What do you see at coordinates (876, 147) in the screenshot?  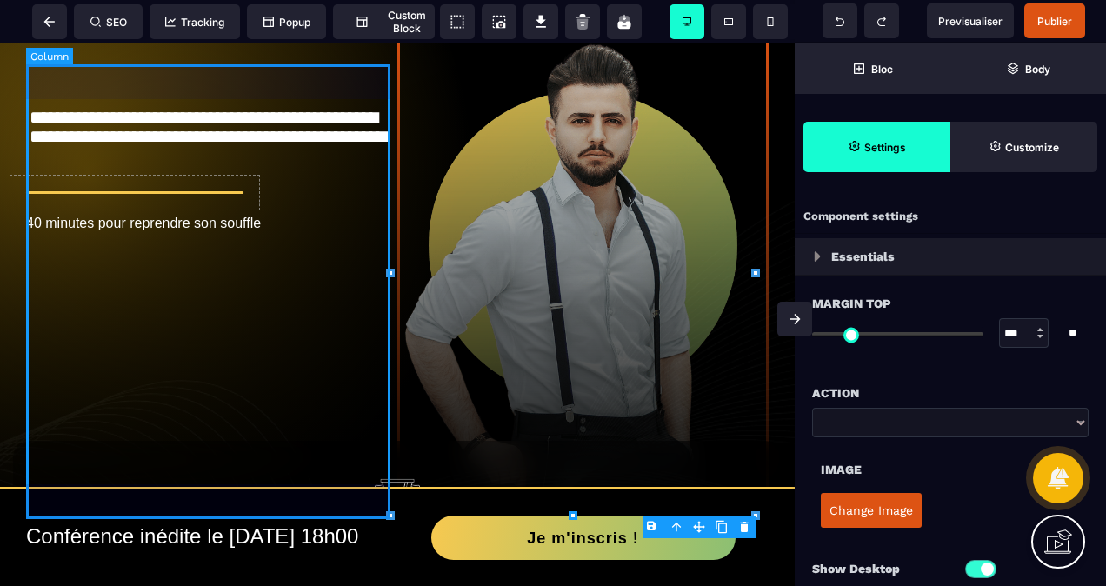 I see `span: Settings` at bounding box center [876, 147].